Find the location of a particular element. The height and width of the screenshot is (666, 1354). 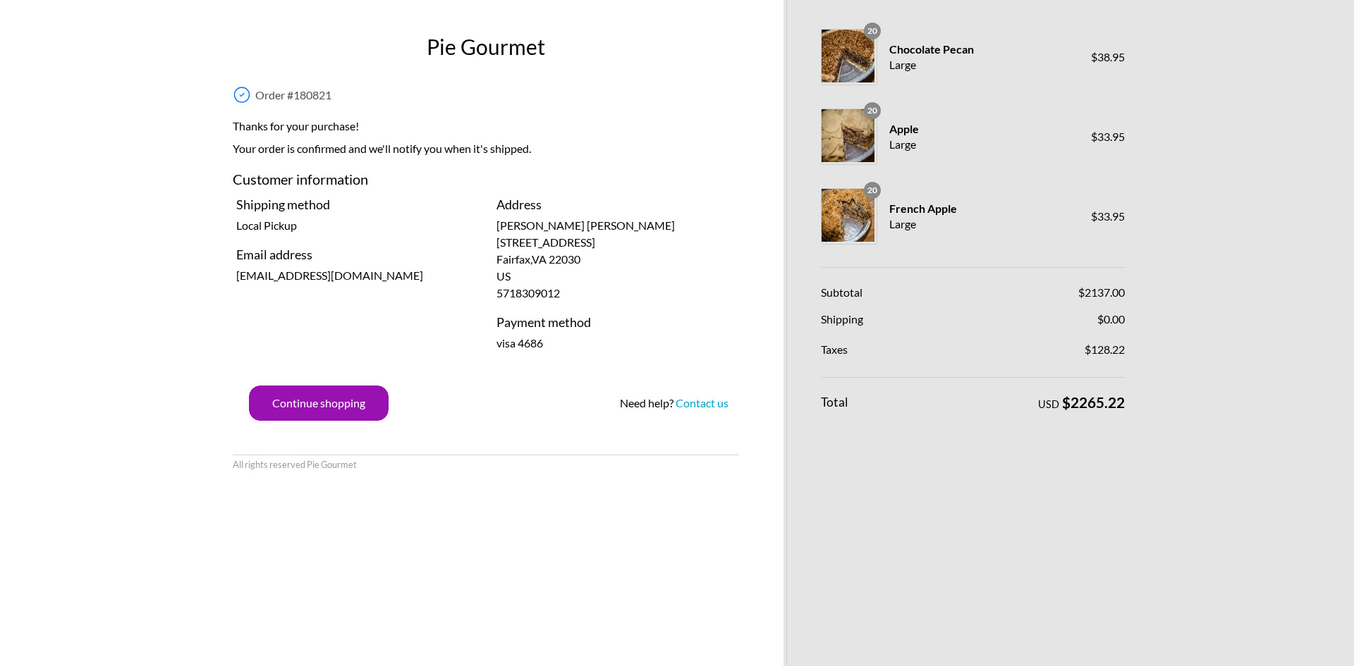

p: Local Pickup is located at coordinates (355, 226).